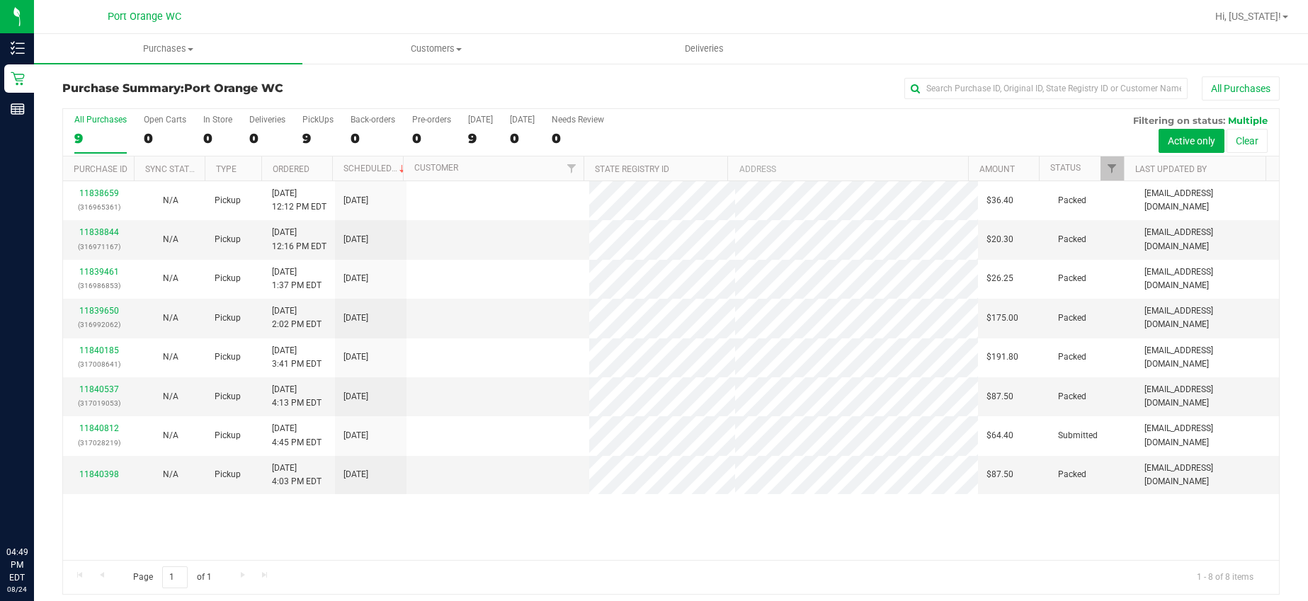 The height and width of the screenshot is (601, 1308). Describe the element at coordinates (99, 232) in the screenshot. I see `a: 11838844` at that location.